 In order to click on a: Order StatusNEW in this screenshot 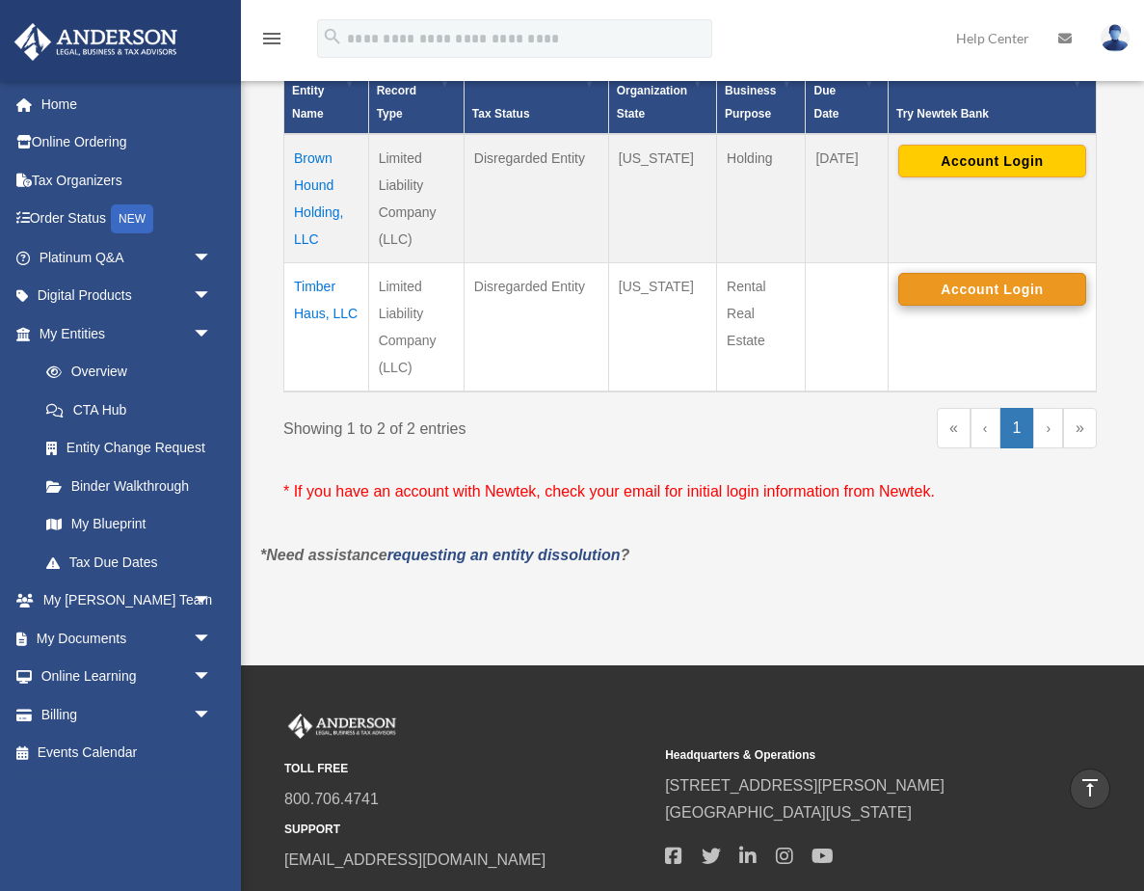, I will do `click(127, 219)`.